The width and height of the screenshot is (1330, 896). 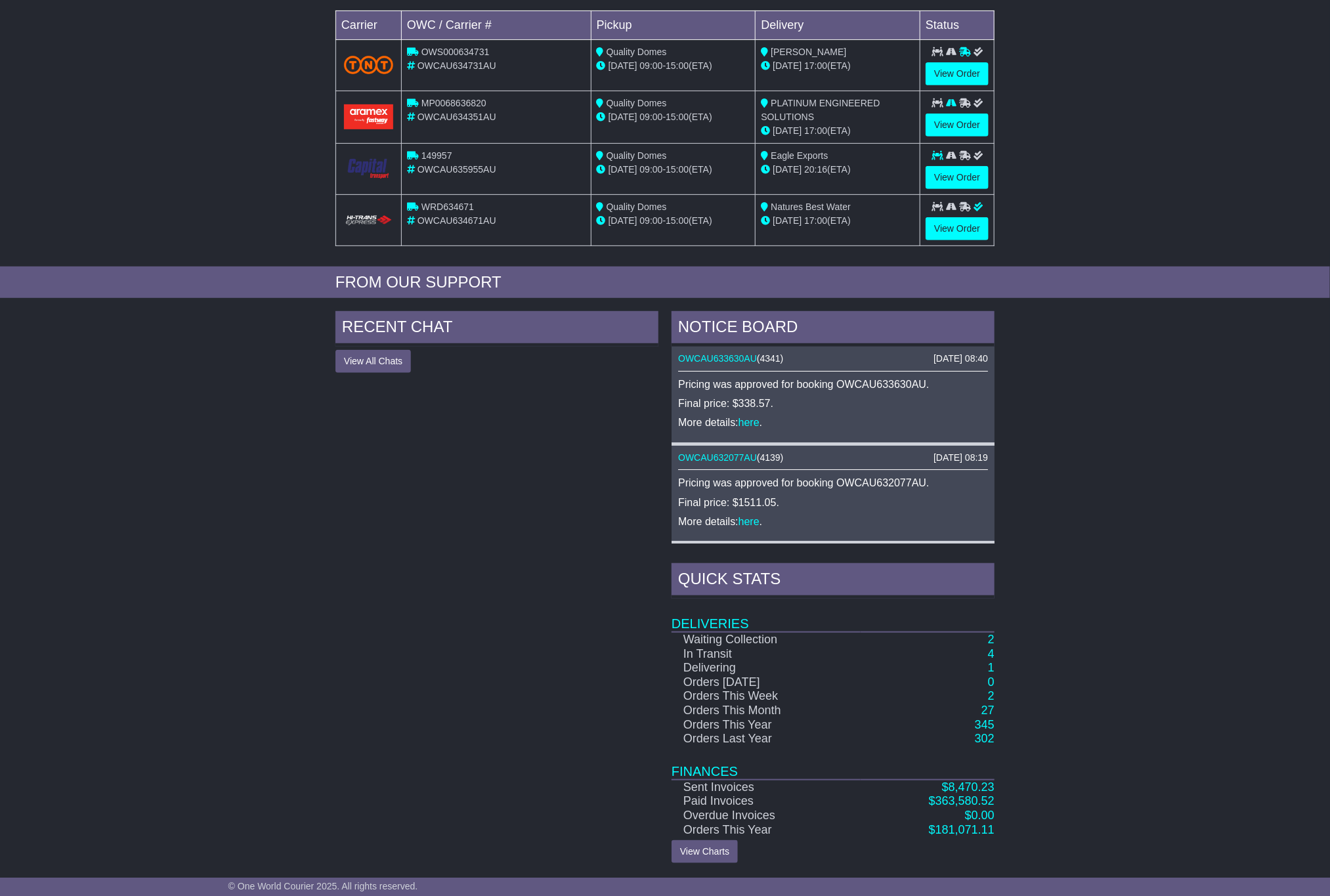 What do you see at coordinates (983, 815) in the screenshot?
I see `span: 0.00` at bounding box center [983, 815].